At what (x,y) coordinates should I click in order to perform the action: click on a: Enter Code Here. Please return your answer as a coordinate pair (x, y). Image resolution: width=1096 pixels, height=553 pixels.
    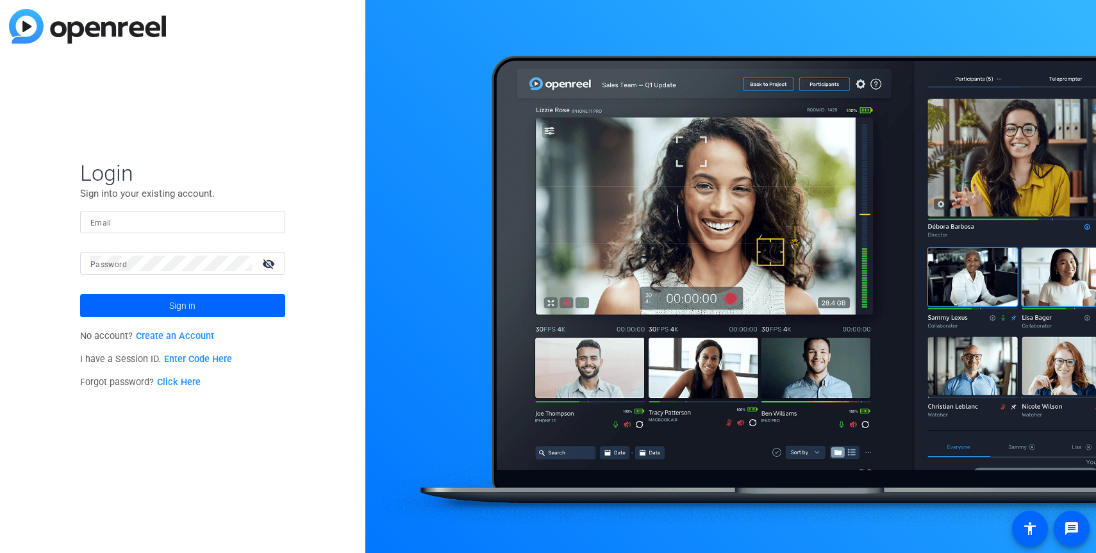
    Looking at the image, I should click on (198, 359).